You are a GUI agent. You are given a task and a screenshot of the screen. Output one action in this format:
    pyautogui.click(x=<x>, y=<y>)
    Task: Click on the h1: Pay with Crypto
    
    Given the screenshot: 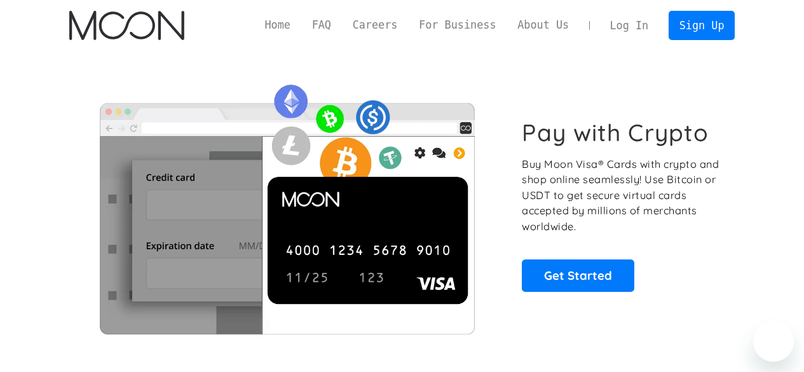 What is the action you would take?
    pyautogui.click(x=616, y=132)
    